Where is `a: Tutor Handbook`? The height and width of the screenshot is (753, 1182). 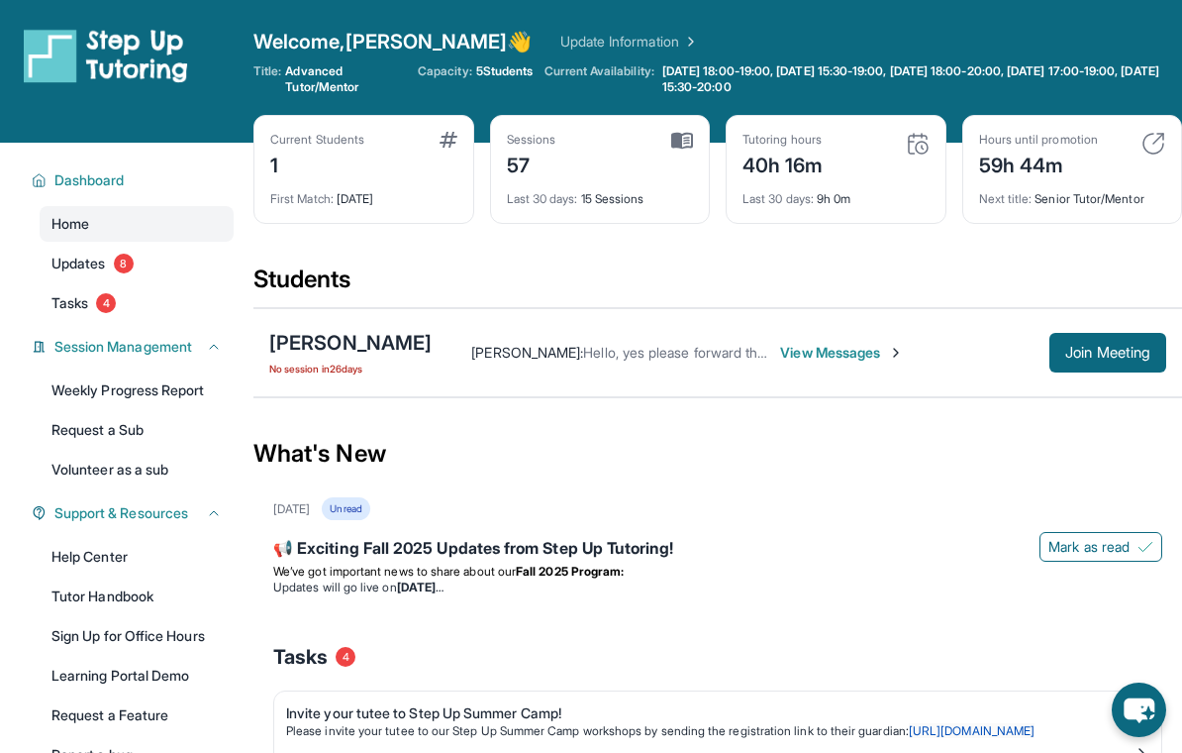 a: Tutor Handbook is located at coordinates (137, 596).